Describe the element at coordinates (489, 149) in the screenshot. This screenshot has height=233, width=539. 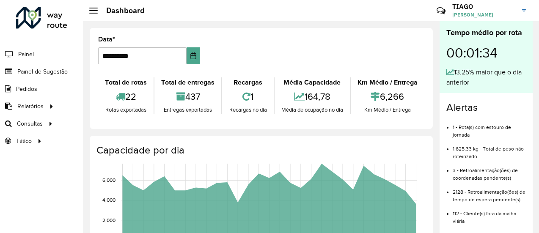
I see `li: 1.625,33 kg - Total de peso não roteirizado` at that location.